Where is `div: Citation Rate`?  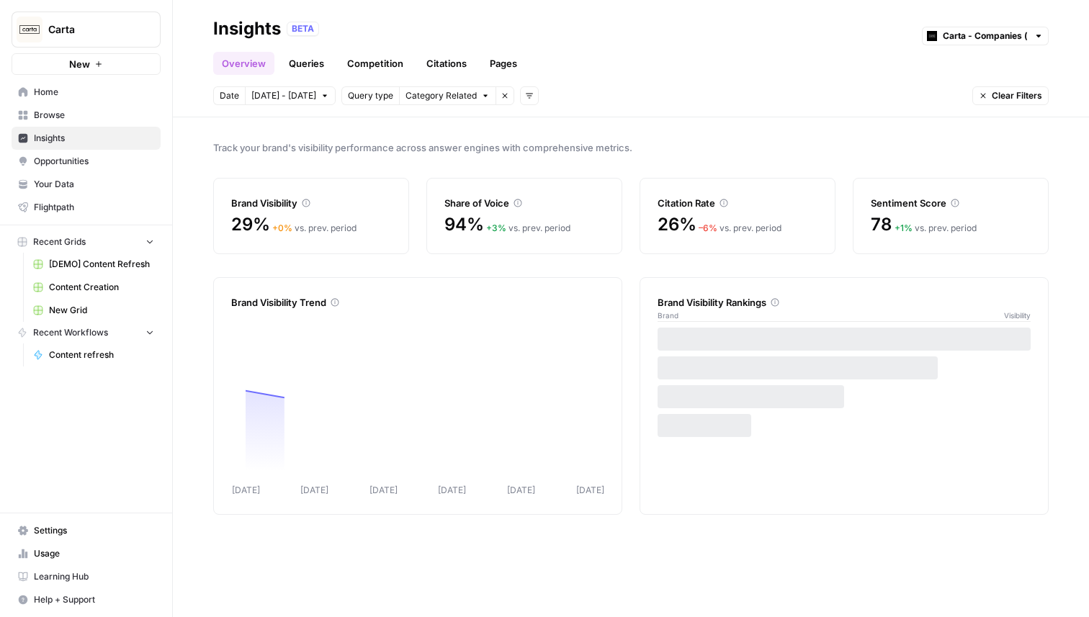
div: Citation Rate is located at coordinates (738, 203).